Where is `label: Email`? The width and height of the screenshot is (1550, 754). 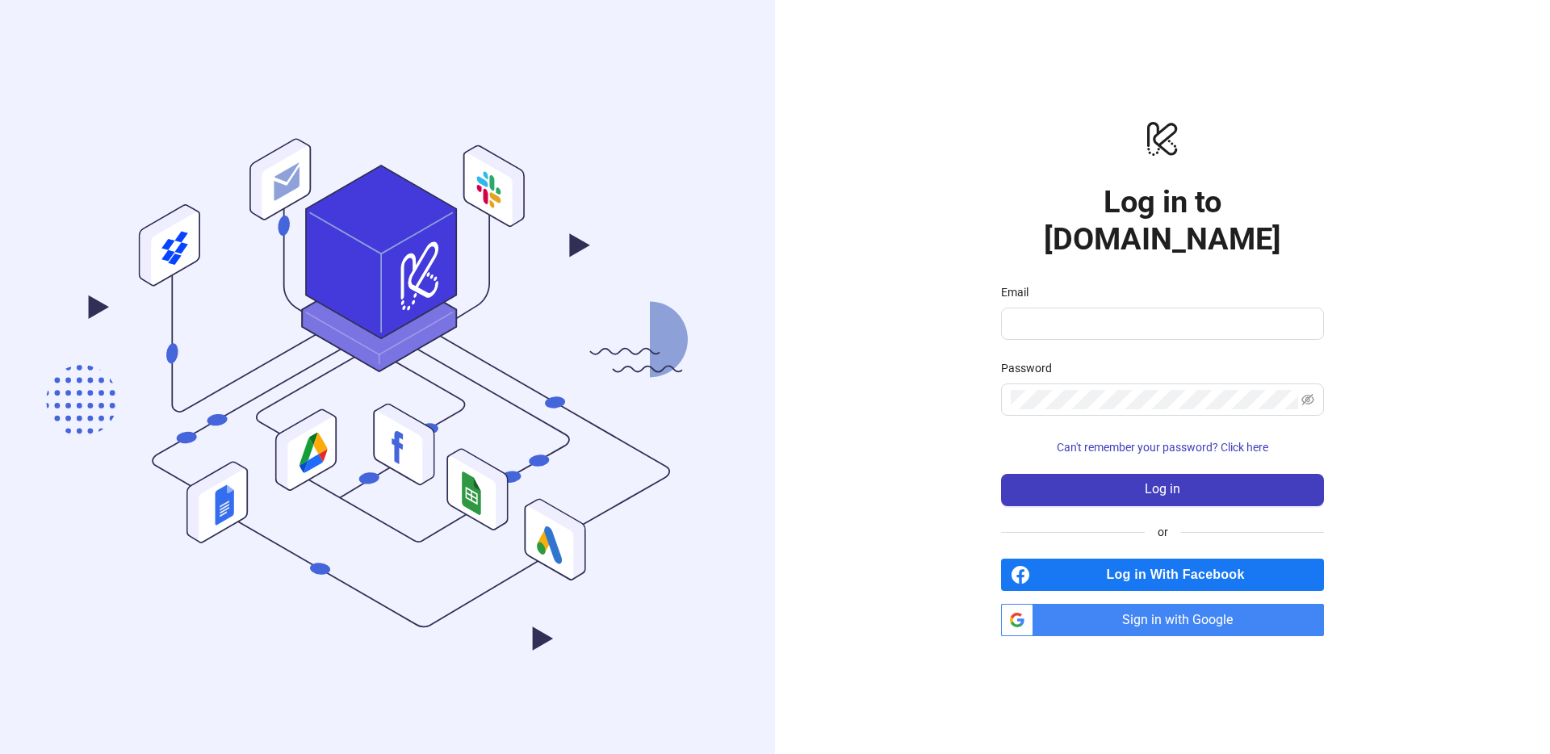
label: Email is located at coordinates (1020, 292).